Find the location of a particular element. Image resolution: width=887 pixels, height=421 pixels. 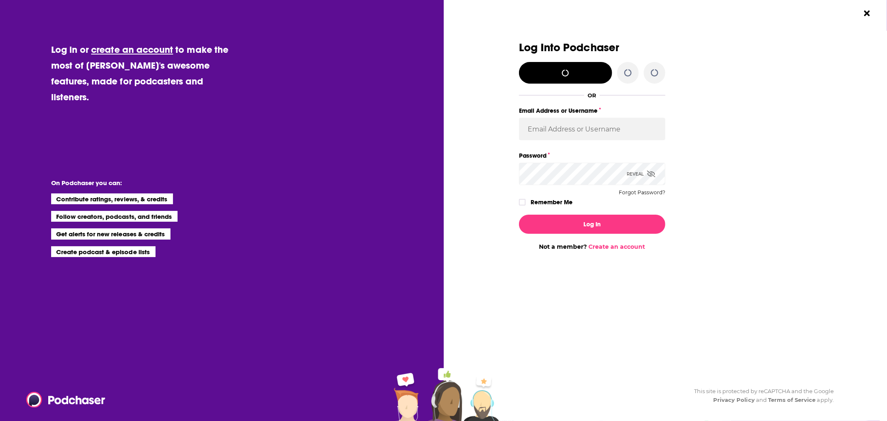

a: create an account is located at coordinates (132, 49).